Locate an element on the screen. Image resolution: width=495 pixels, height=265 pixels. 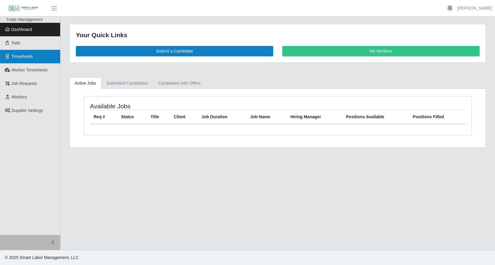
a: Candidates with Offers is located at coordinates (179, 83).